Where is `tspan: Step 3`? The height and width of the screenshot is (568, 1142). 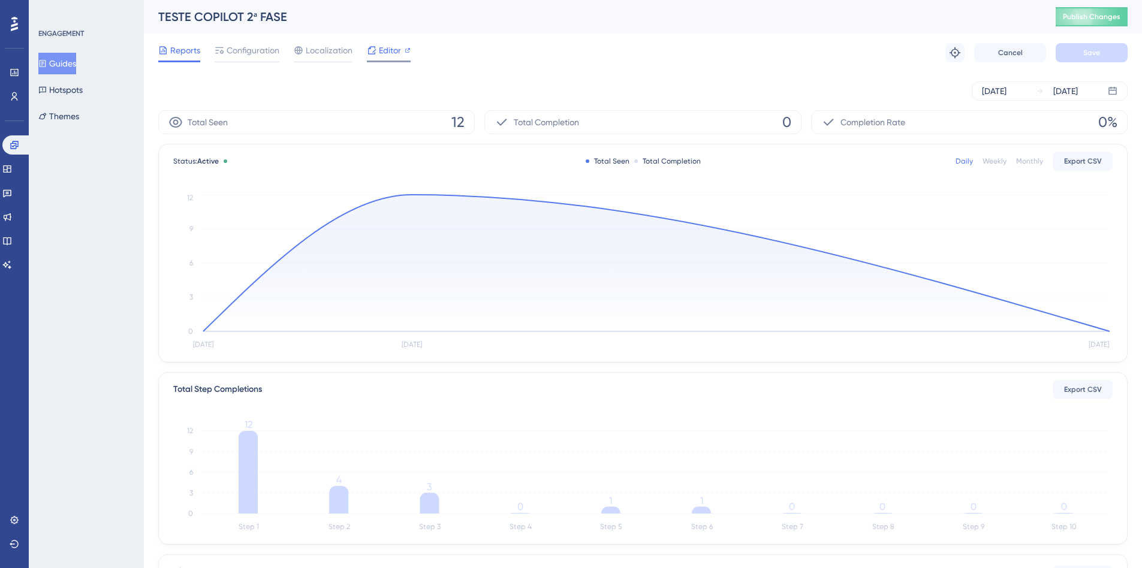 tspan: Step 3 is located at coordinates (430, 527).